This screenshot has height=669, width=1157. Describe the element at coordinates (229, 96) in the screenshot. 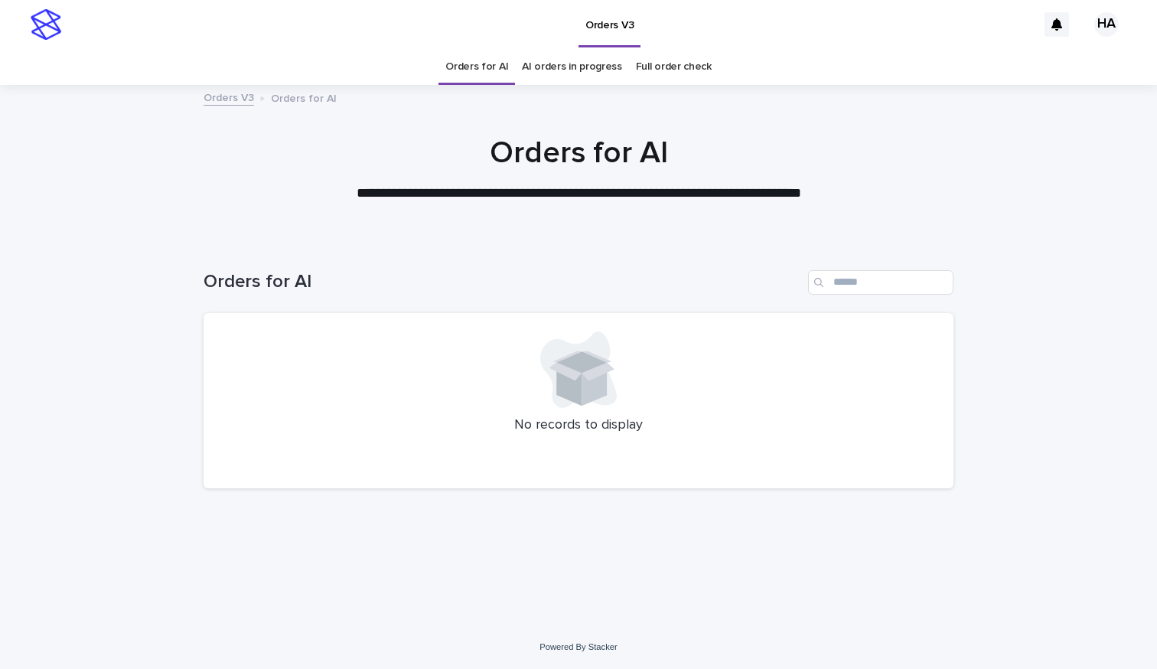

I see `a: Orders V3` at that location.